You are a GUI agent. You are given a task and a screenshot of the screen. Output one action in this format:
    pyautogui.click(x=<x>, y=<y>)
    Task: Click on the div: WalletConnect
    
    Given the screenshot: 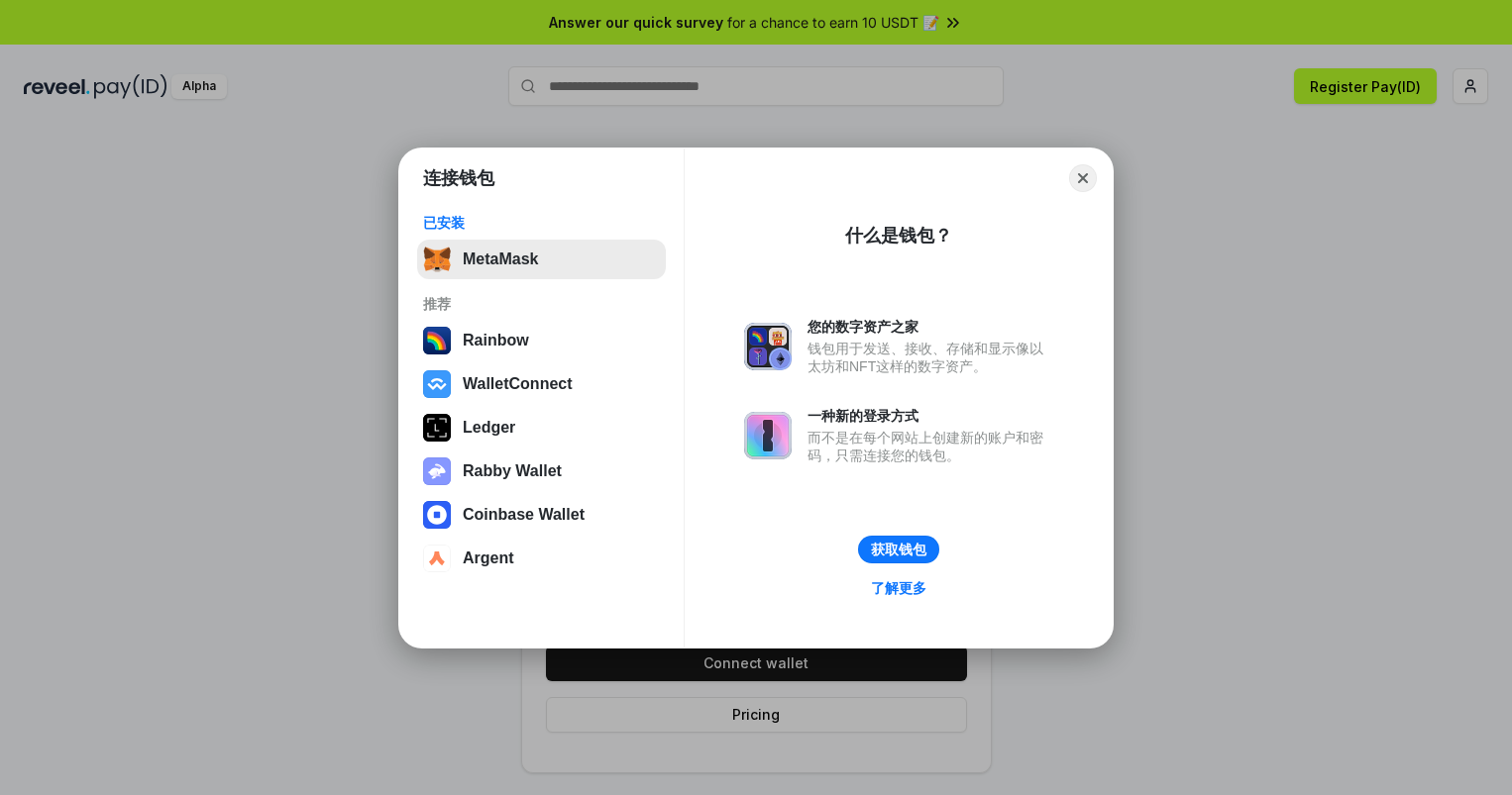 What is the action you would take?
    pyautogui.click(x=517, y=385)
    